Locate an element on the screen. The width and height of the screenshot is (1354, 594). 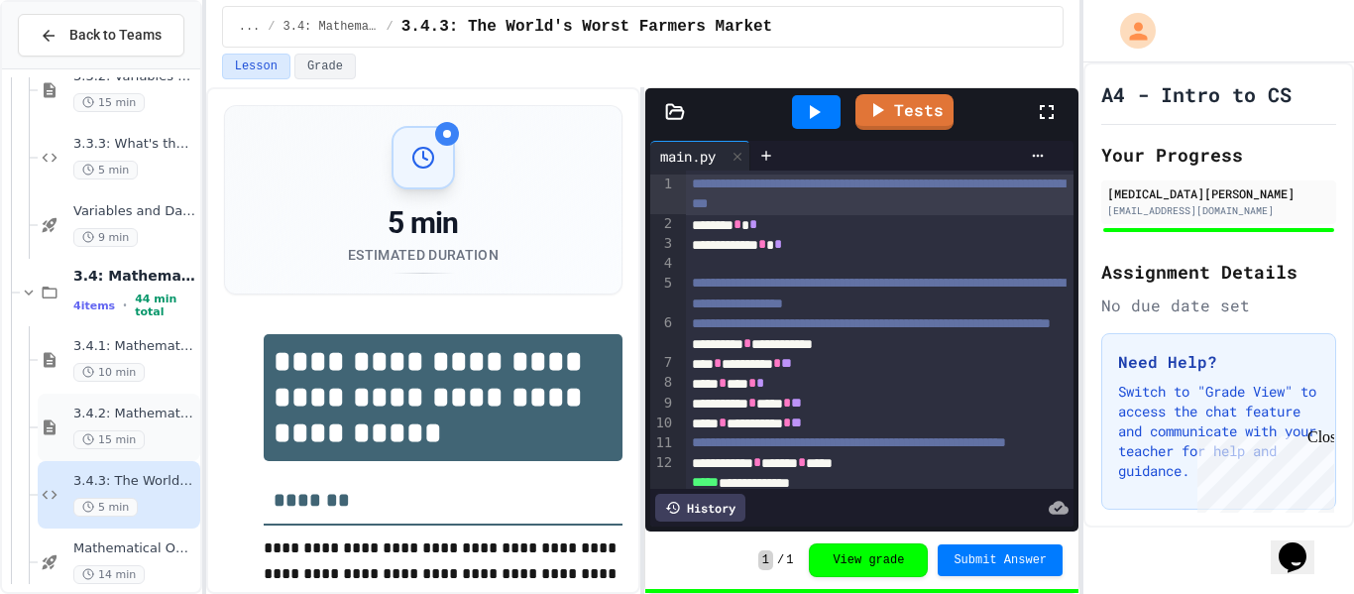
div: History is located at coordinates (700, 508).